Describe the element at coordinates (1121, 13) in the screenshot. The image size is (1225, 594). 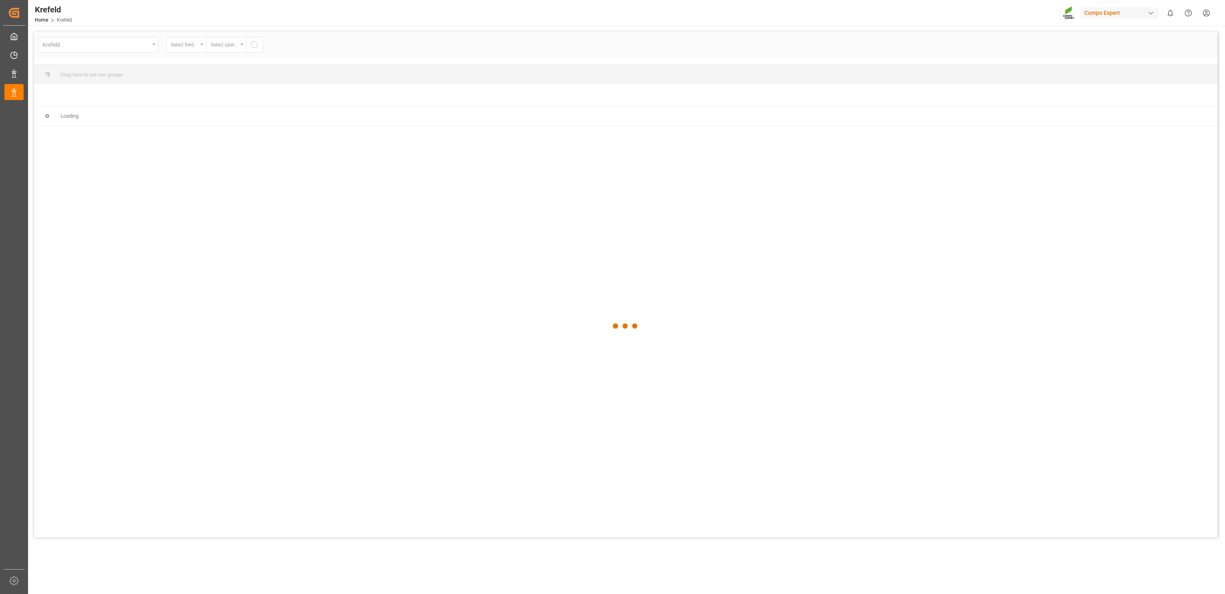
I see `button: Compo Expert` at that location.